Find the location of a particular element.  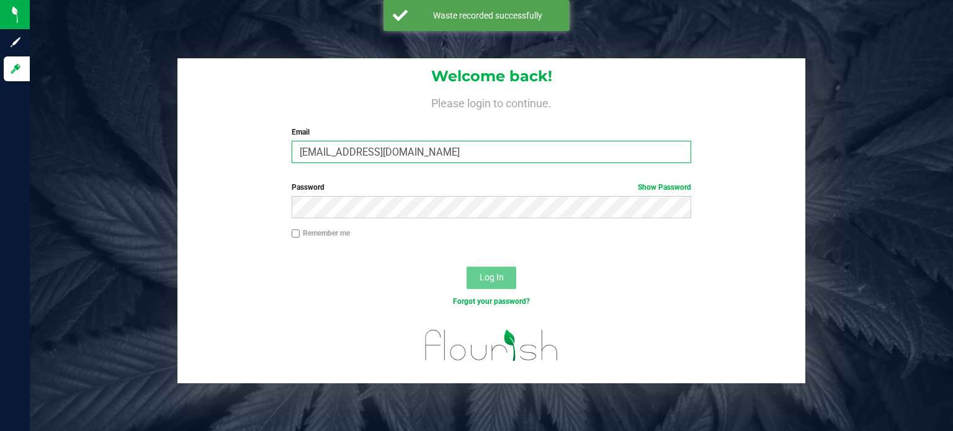

inline-svg: Log in is located at coordinates (16, 69).